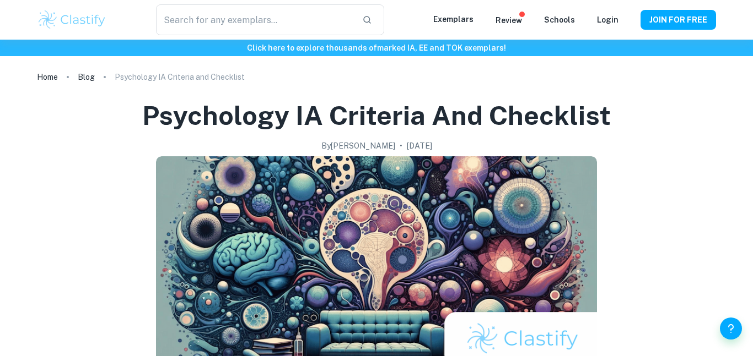 This screenshot has height=356, width=753. I want to click on button: JOIN FOR FREE, so click(678, 20).